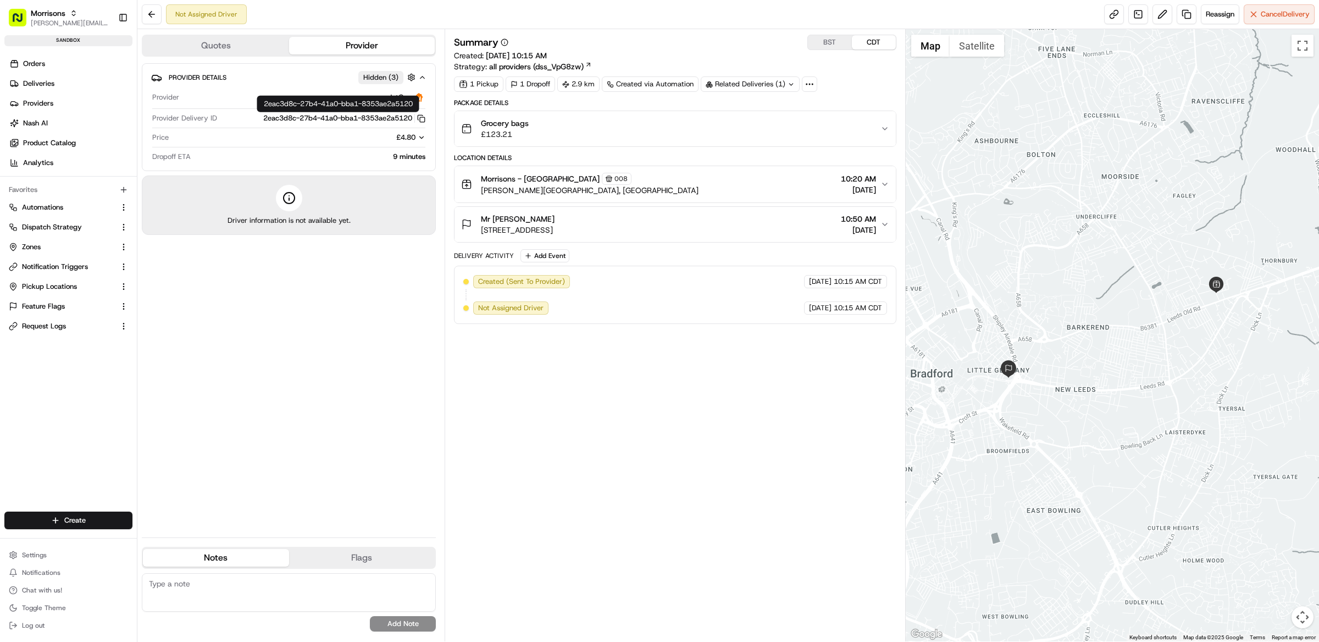 This screenshot has width=1319, height=642. Describe the element at coordinates (621, 179) in the screenshot. I see `span: 008` at that location.